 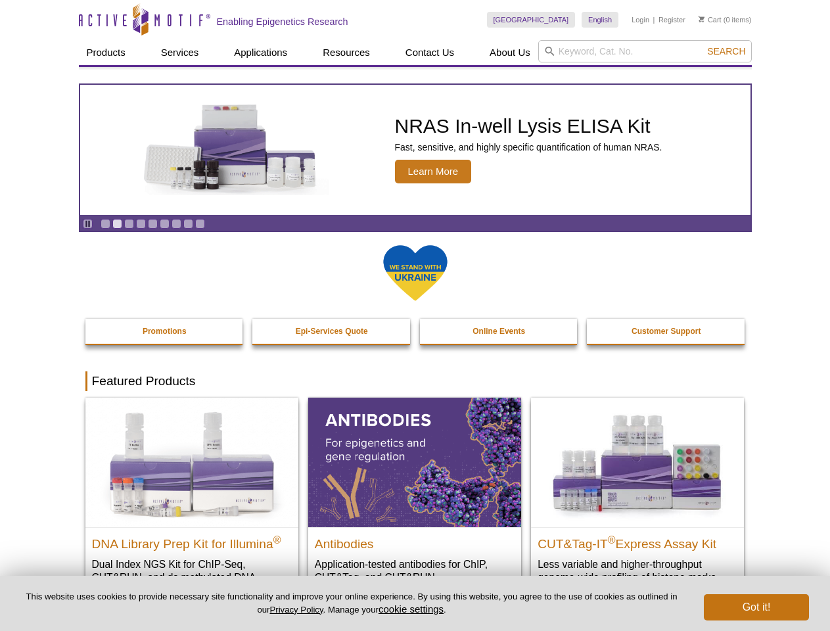 I want to click on a: About Us, so click(x=510, y=53).